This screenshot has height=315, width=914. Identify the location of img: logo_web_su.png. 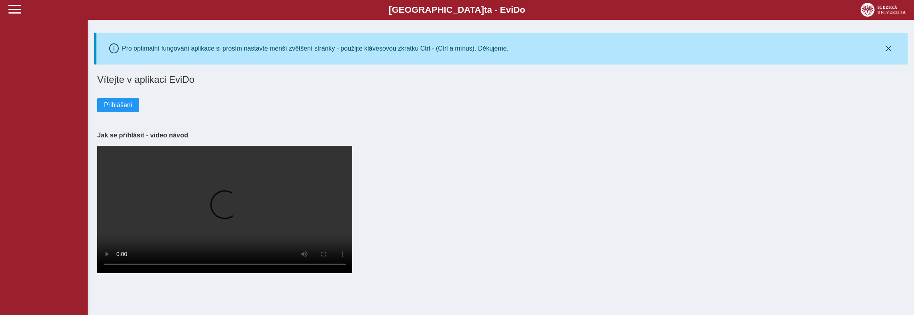
(883, 10).